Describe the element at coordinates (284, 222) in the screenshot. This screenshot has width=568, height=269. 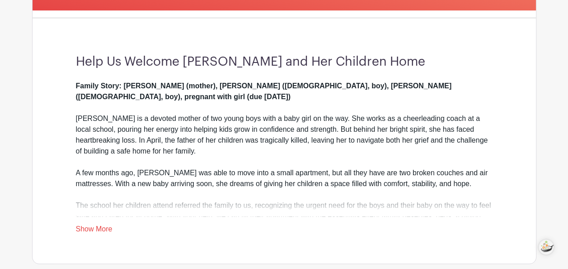
I see `div: The school her children attend referred the family to us, recognizing the urgent need for the boy...` at that location.